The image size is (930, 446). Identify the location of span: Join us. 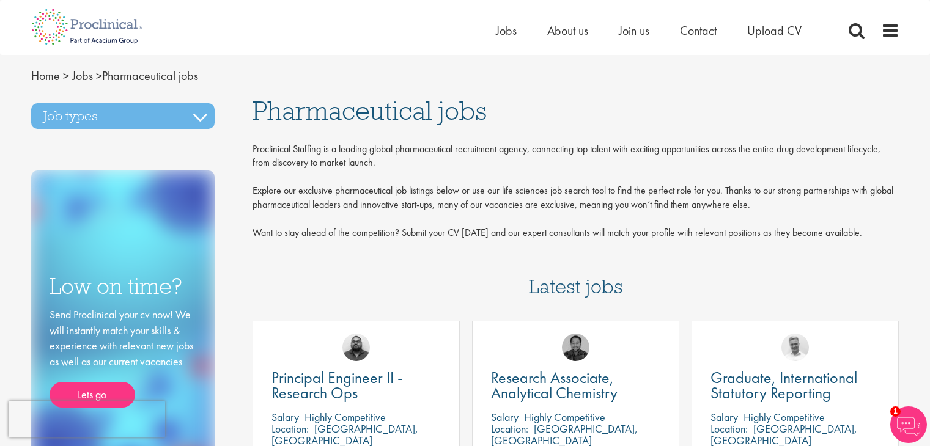
(634, 31).